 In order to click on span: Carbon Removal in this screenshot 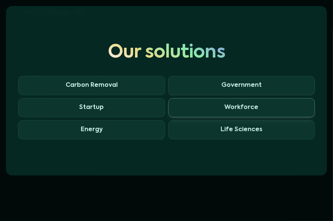, I will do `click(92, 86)`.